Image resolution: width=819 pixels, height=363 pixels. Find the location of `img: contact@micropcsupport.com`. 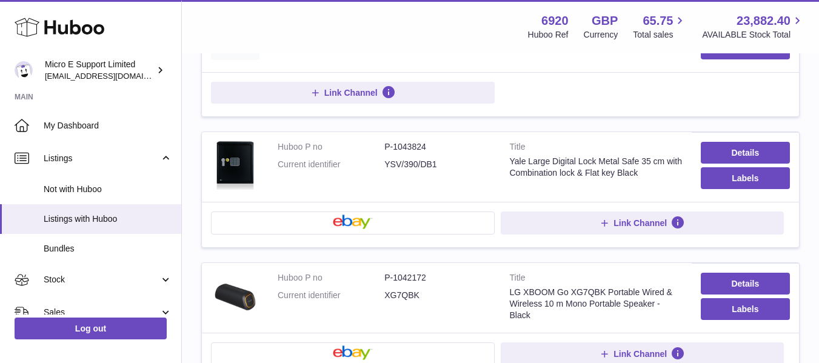

img: contact@micropcsupport.com is located at coordinates (24, 70).